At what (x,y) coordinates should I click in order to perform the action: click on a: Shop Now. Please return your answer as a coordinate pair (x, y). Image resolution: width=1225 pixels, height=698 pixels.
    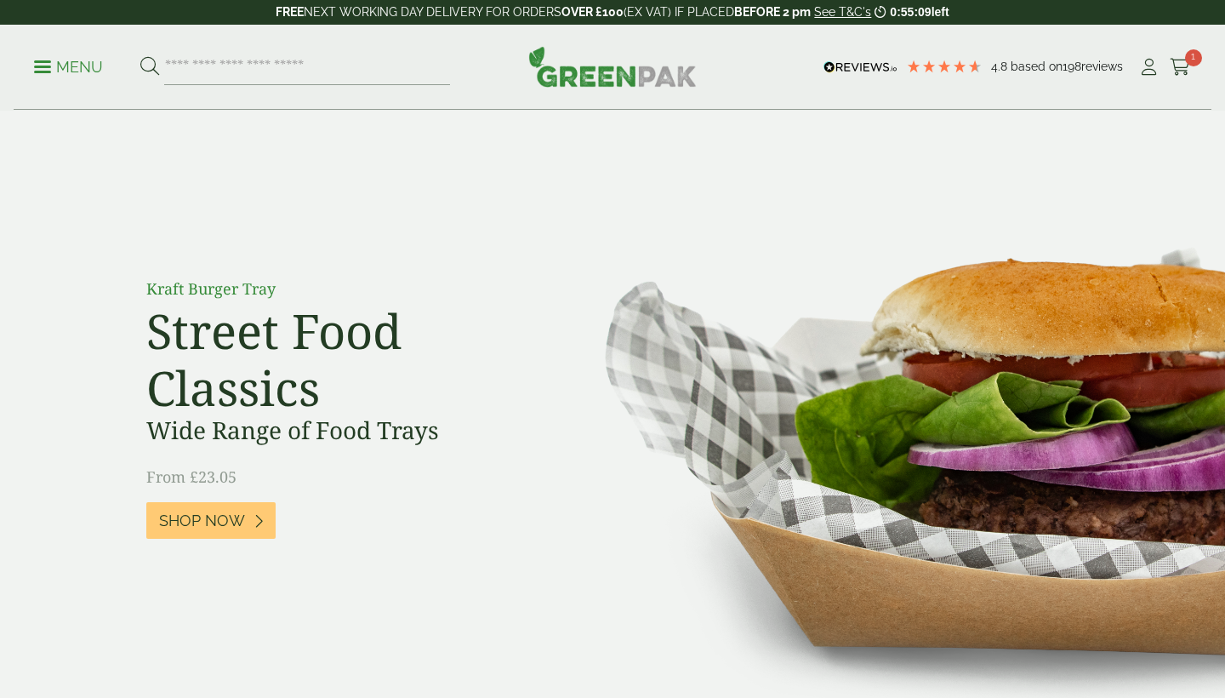
    Looking at the image, I should click on (211, 520).